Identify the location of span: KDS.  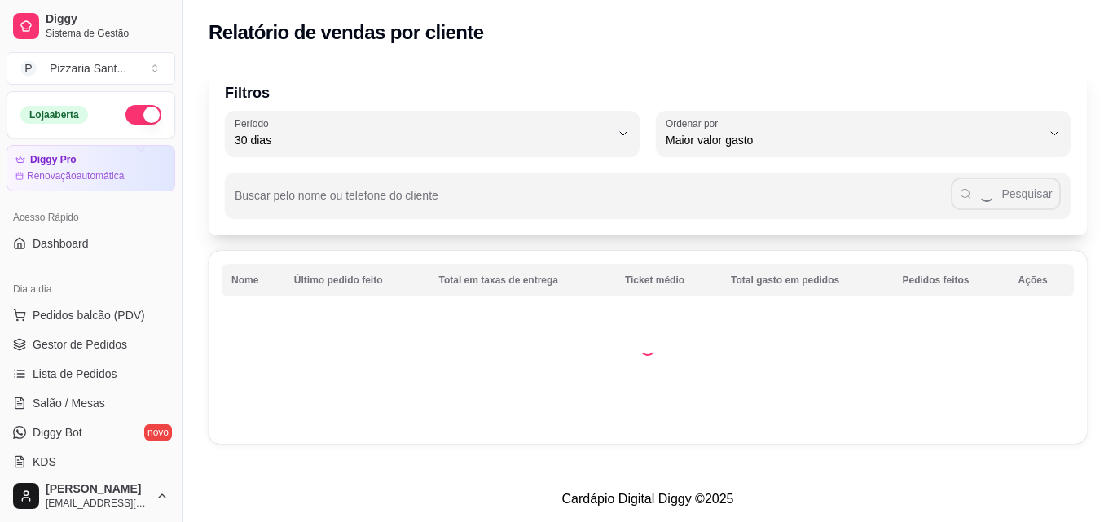
(44, 462).